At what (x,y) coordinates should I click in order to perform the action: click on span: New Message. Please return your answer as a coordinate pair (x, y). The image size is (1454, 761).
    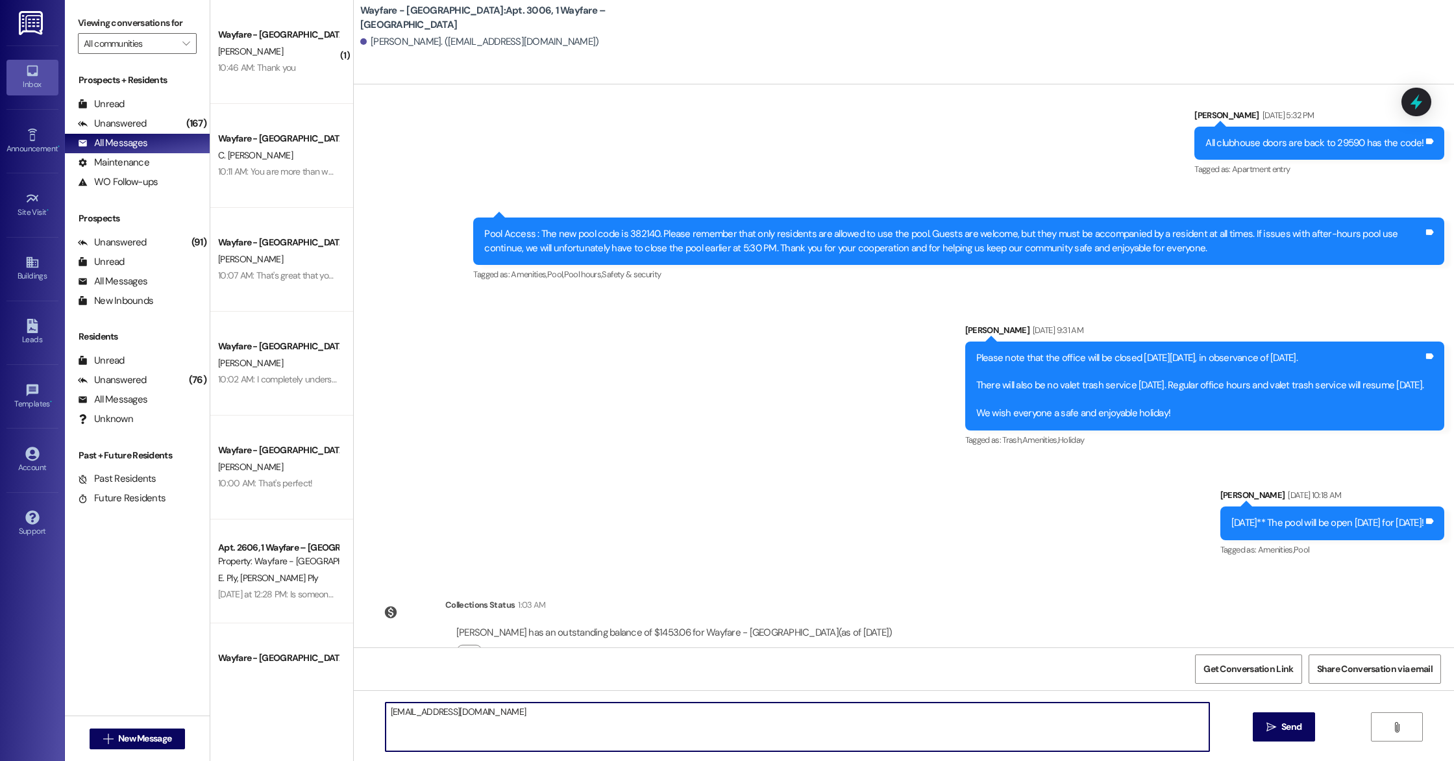
    Looking at the image, I should click on (145, 738).